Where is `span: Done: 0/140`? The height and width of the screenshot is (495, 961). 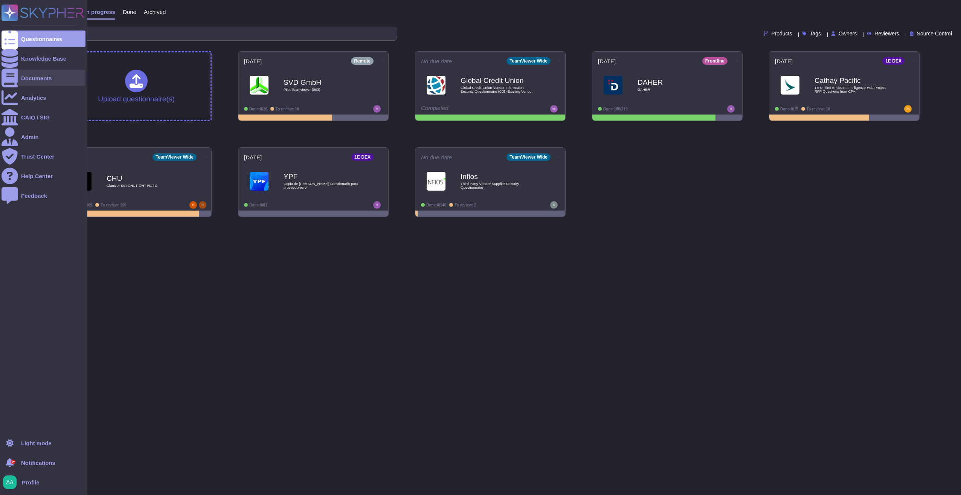
span: Done: 0/140 is located at coordinates (436, 205).